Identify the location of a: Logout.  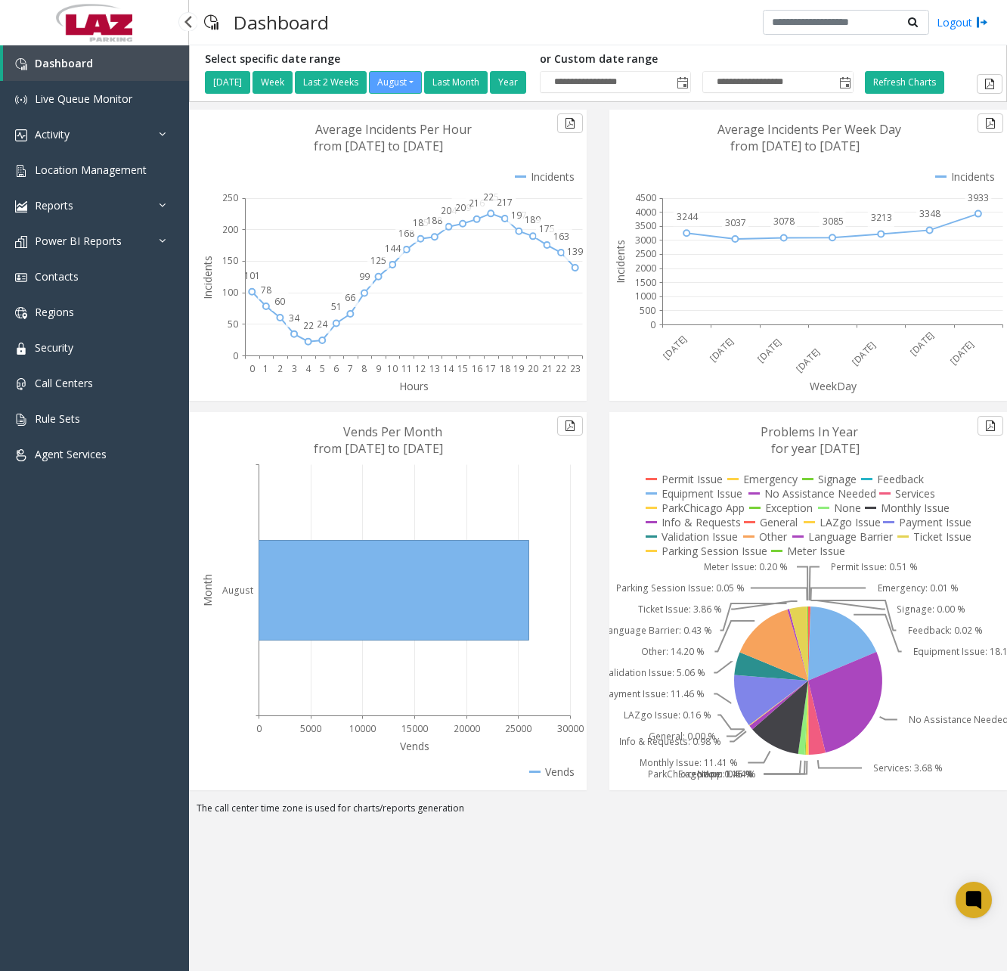
(962, 22).